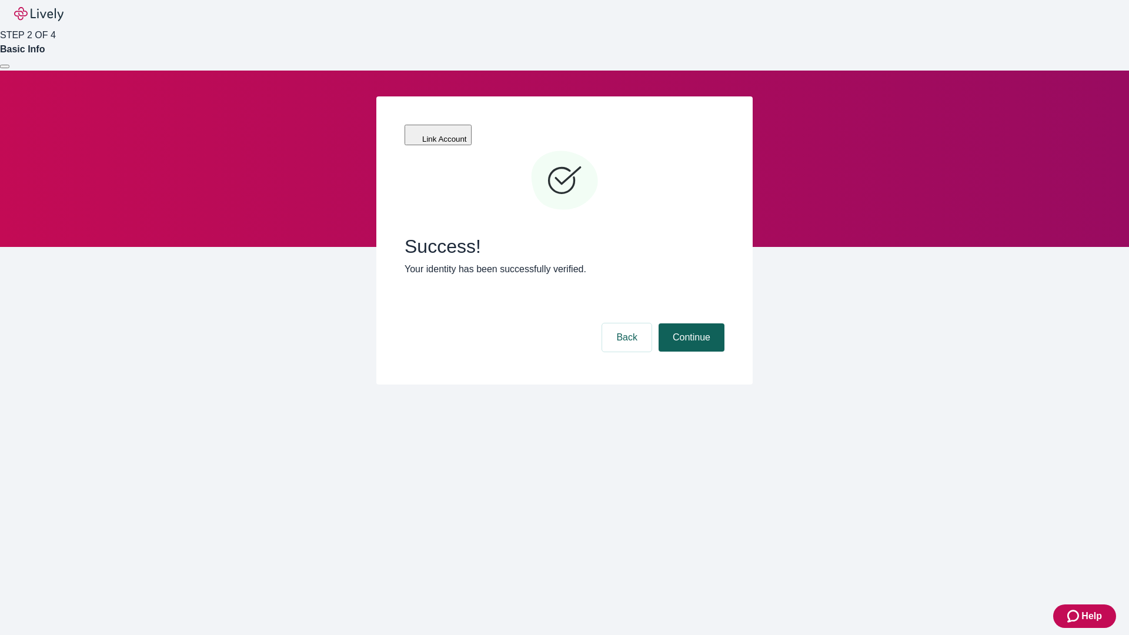 The width and height of the screenshot is (1129, 635). What do you see at coordinates (627, 337) in the screenshot?
I see `button: Back` at bounding box center [627, 337].